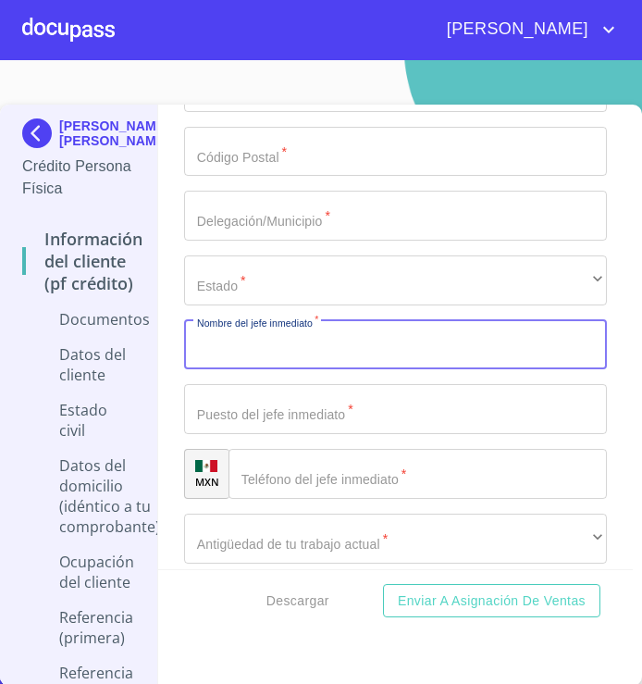 Image resolution: width=642 pixels, height=684 pixels. What do you see at coordinates (79, 178) in the screenshot?
I see `p: Crédito Persona Física` at bounding box center [79, 178].